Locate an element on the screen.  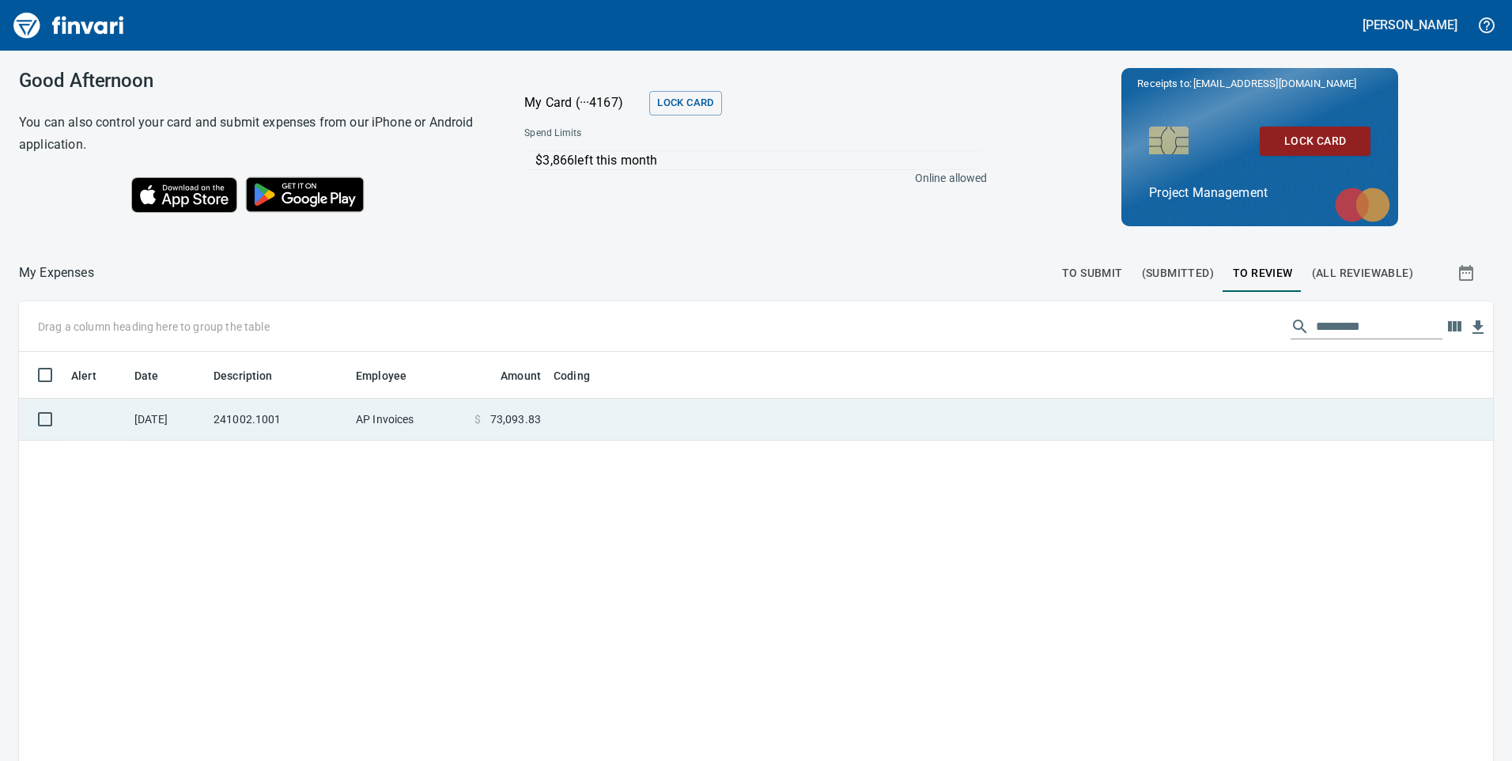
span: To Submit is located at coordinates (1092, 273).